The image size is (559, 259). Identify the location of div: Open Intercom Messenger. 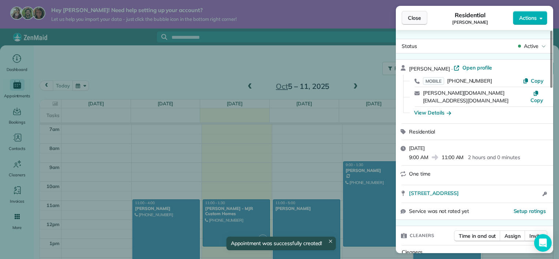
(543, 243).